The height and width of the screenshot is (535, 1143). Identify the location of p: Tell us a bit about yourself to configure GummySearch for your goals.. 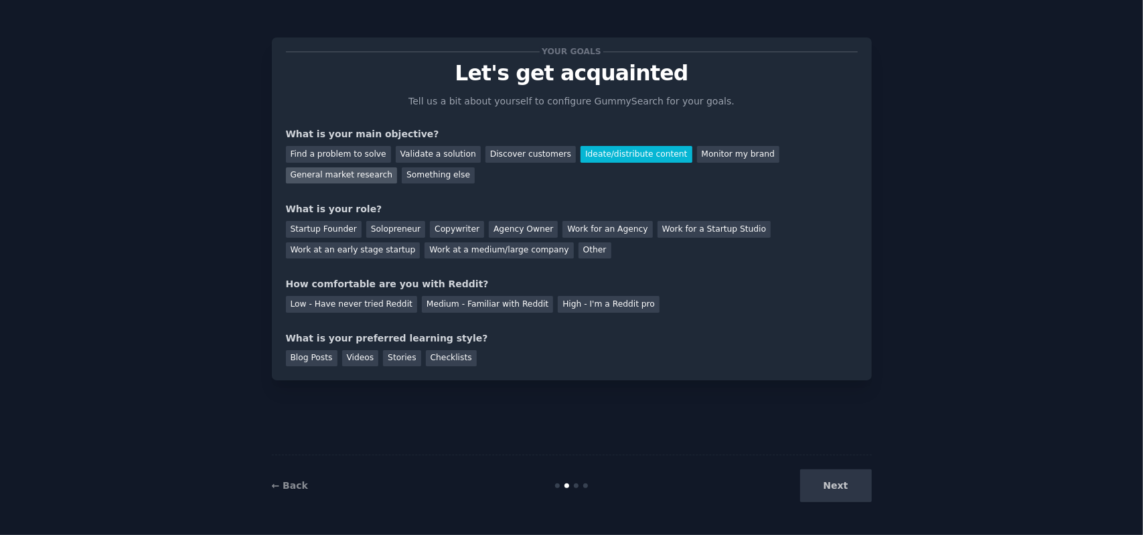
(572, 101).